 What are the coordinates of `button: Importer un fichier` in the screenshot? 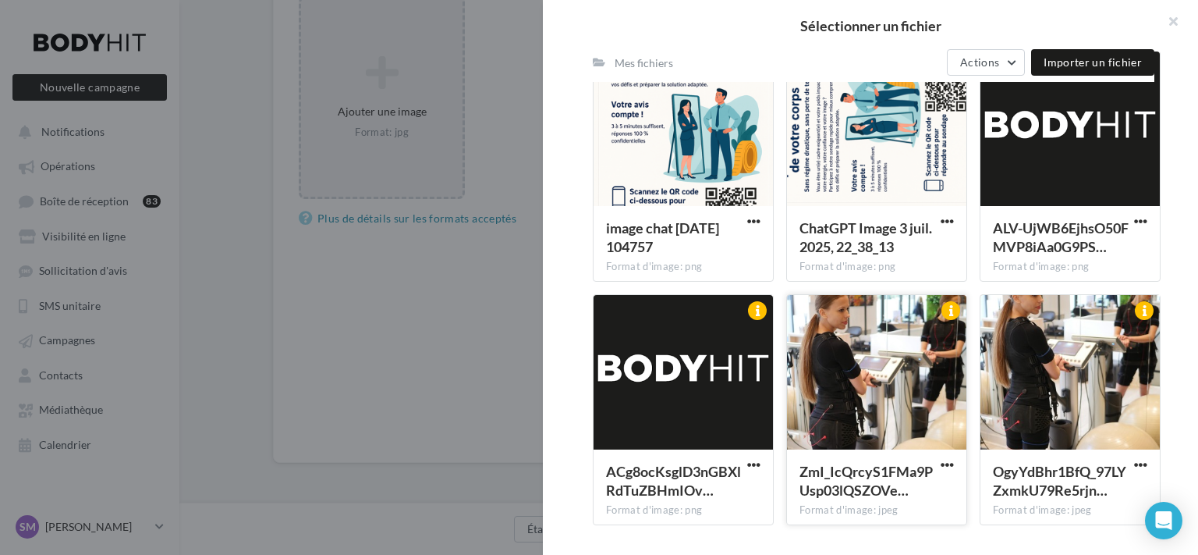 It's located at (1093, 62).